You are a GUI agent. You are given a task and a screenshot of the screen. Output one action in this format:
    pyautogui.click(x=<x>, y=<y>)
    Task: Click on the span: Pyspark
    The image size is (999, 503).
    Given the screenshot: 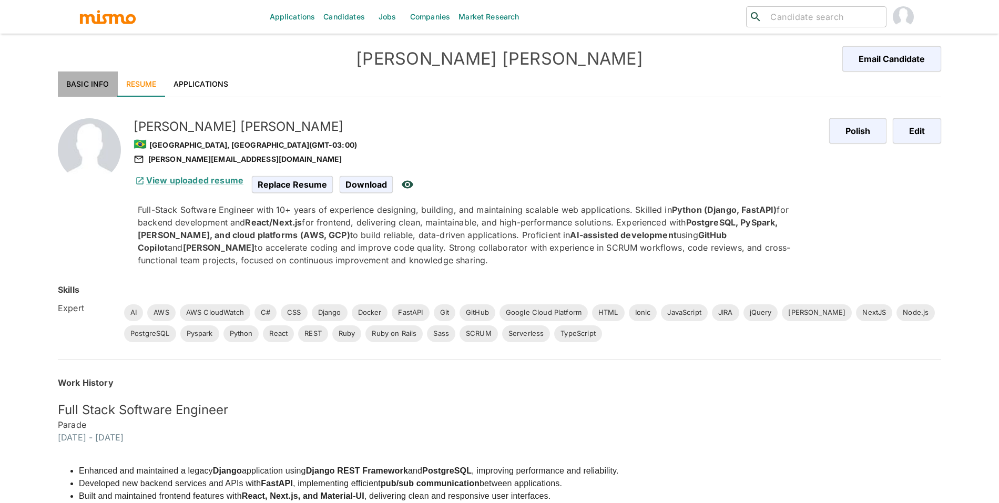 What is the action you would take?
    pyautogui.click(x=200, y=334)
    